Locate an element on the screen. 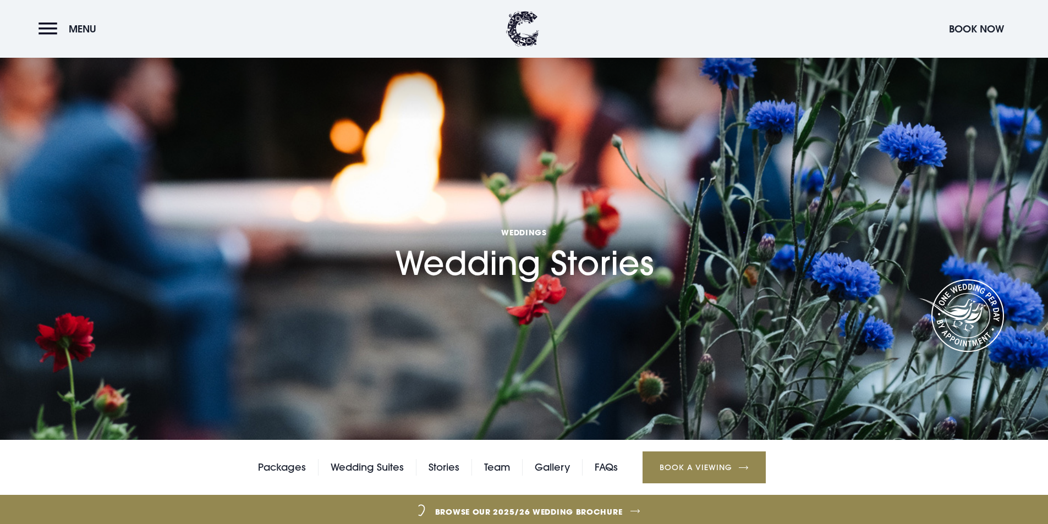 This screenshot has width=1048, height=524. img: Clandeboye Lodge is located at coordinates (523, 29).